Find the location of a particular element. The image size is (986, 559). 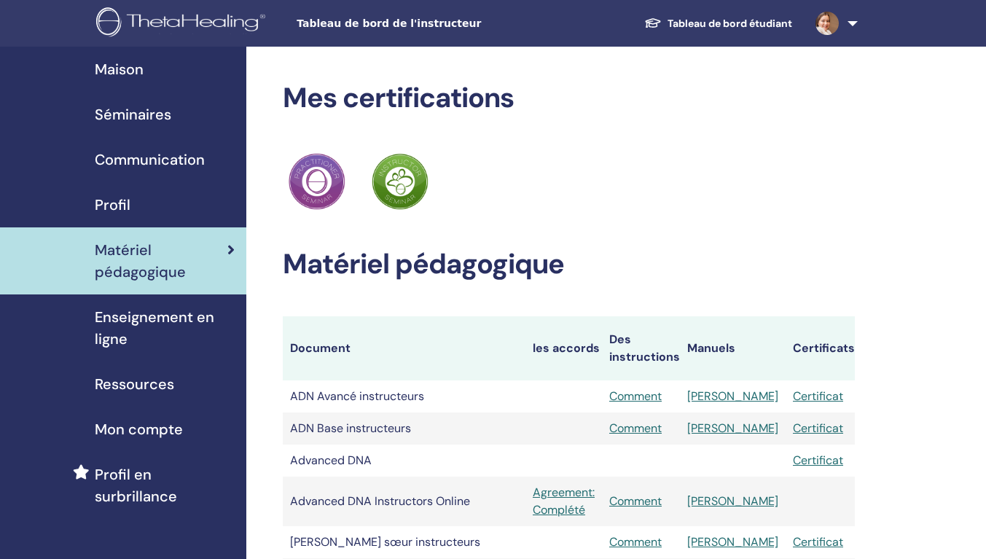

td: Advanced DNA is located at coordinates (404, 461).